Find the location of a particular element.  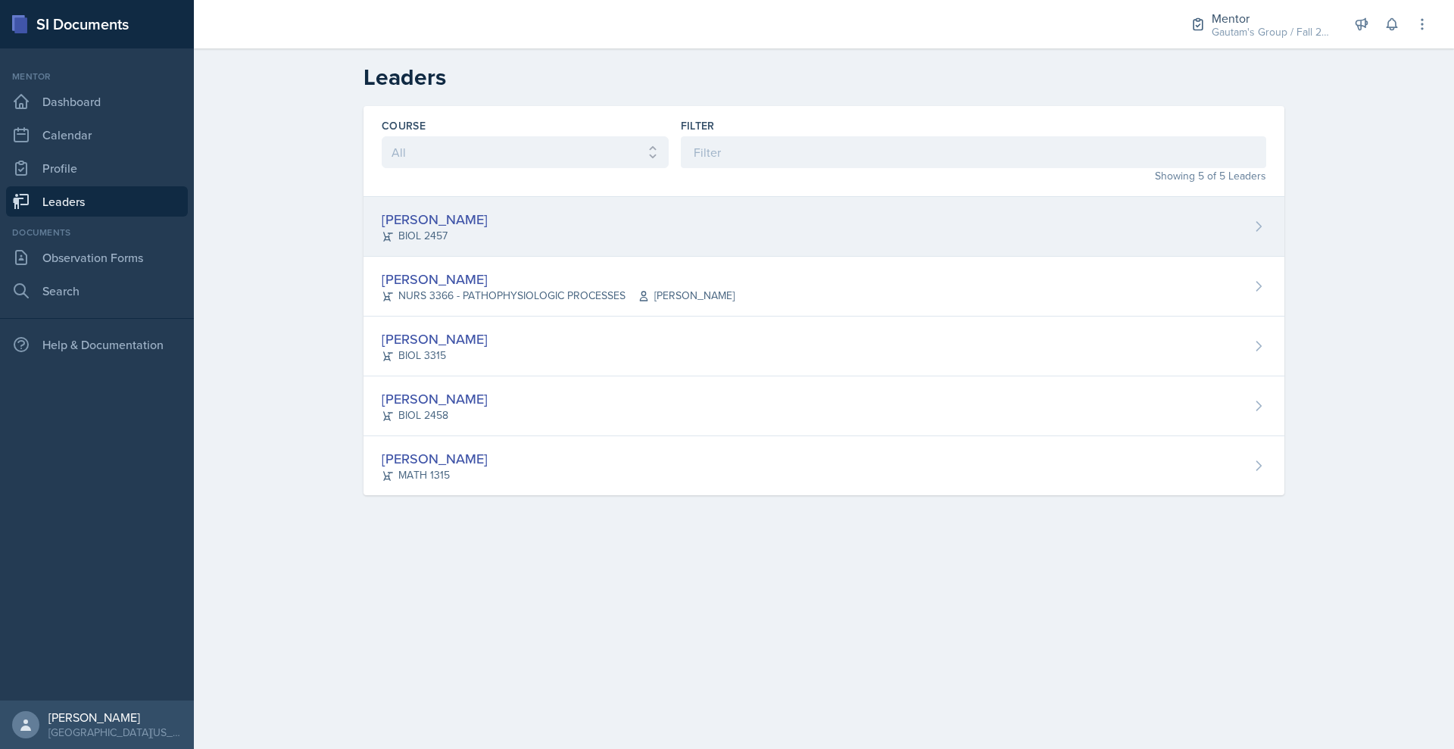

a: Observation Forms is located at coordinates (97, 258).